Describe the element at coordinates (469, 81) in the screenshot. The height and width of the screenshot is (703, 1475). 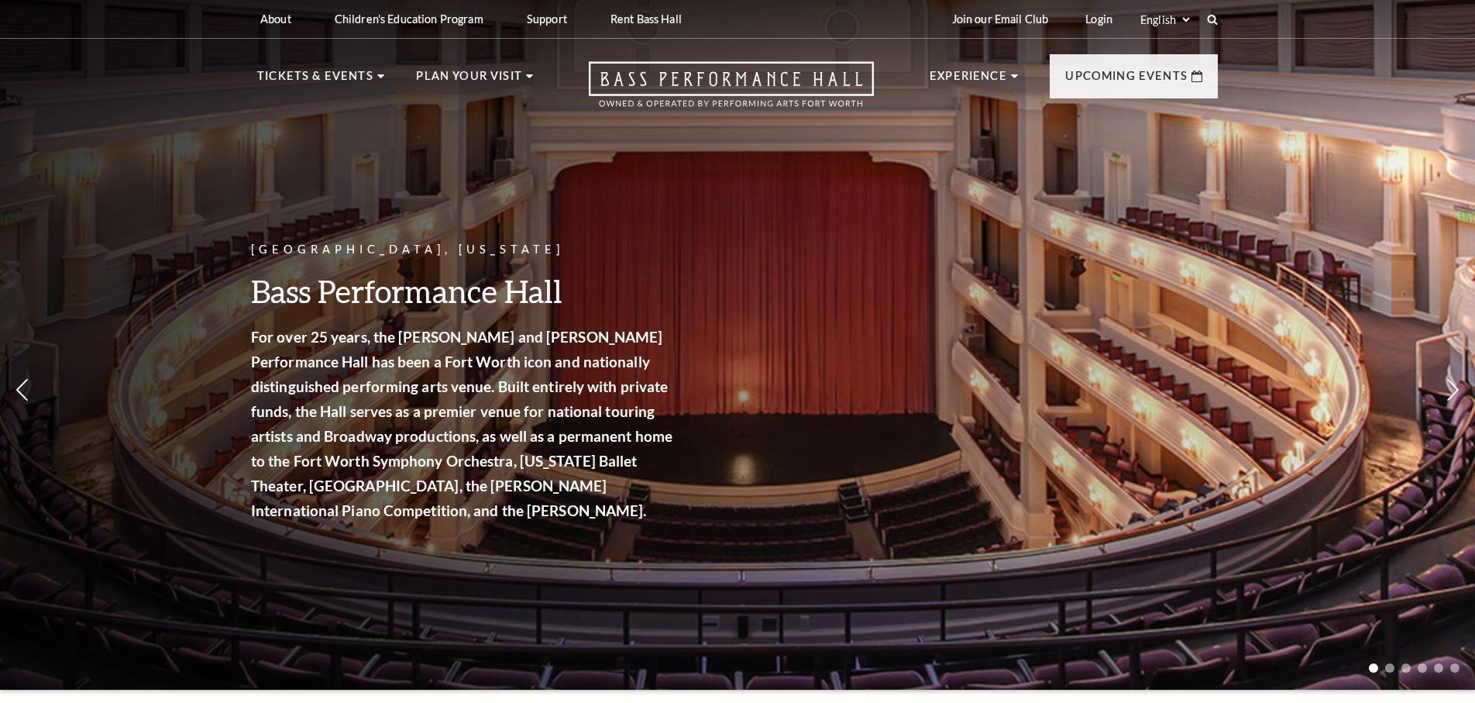
I see `p: Plan Your Visit` at that location.